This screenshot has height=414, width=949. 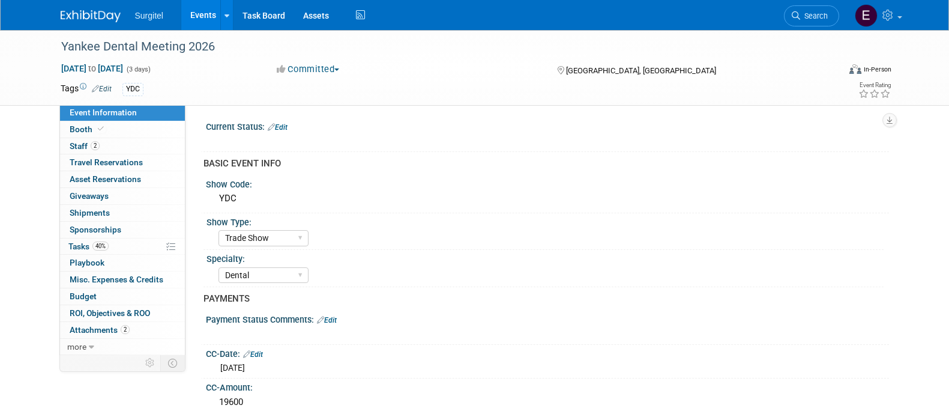 What do you see at coordinates (547, 402) in the screenshot?
I see `div: 19600` at bounding box center [547, 402].